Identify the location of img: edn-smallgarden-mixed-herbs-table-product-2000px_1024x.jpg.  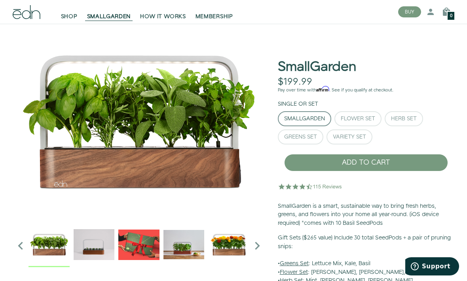
(184, 245).